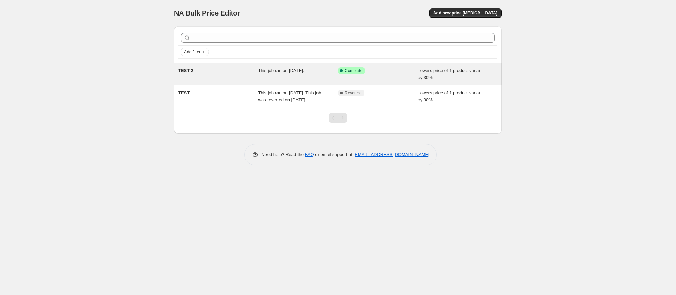 Image resolution: width=676 pixels, height=295 pixels. I want to click on span: Add filter, so click(192, 52).